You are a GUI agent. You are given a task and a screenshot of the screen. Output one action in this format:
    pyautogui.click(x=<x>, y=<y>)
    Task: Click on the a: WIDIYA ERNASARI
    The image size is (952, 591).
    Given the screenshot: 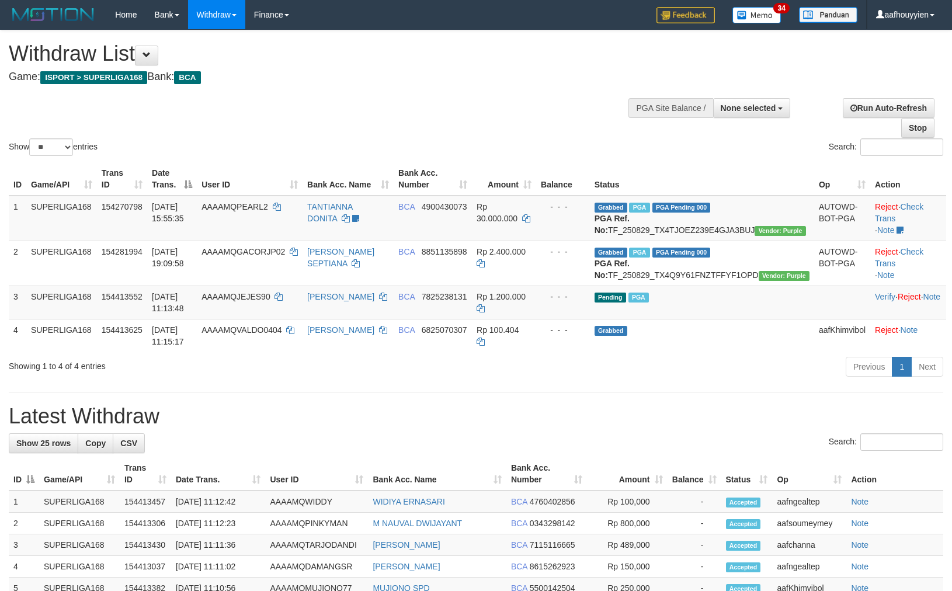 What is the action you would take?
    pyautogui.click(x=408, y=502)
    